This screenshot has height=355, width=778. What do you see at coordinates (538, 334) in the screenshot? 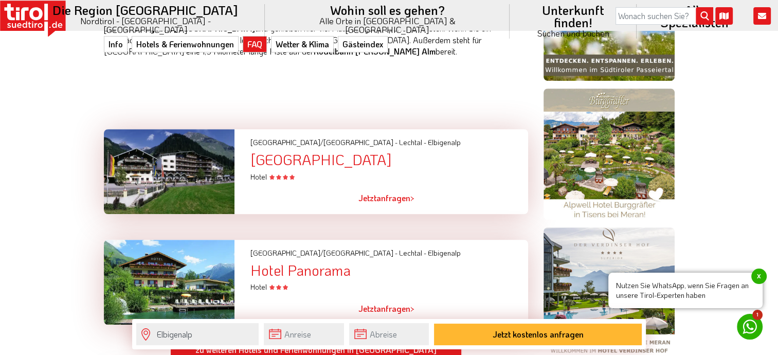
I see `button: Jetzt kostenlos anfragen` at bounding box center [538, 334].